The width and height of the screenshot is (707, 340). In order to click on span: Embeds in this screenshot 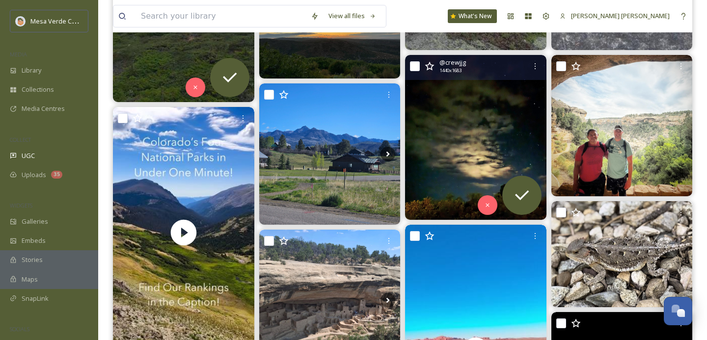, I will do `click(33, 241)`.